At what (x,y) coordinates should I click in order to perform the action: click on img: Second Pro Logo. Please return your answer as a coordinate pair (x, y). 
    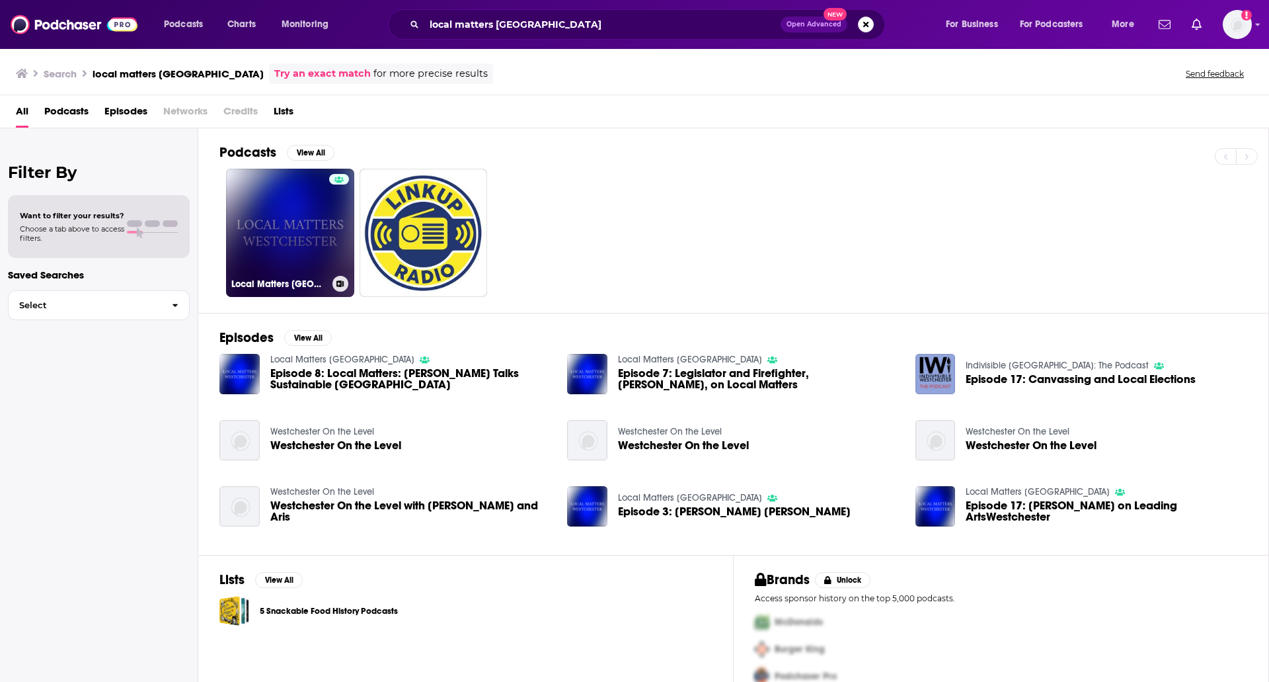
    Looking at the image, I should click on (762, 649).